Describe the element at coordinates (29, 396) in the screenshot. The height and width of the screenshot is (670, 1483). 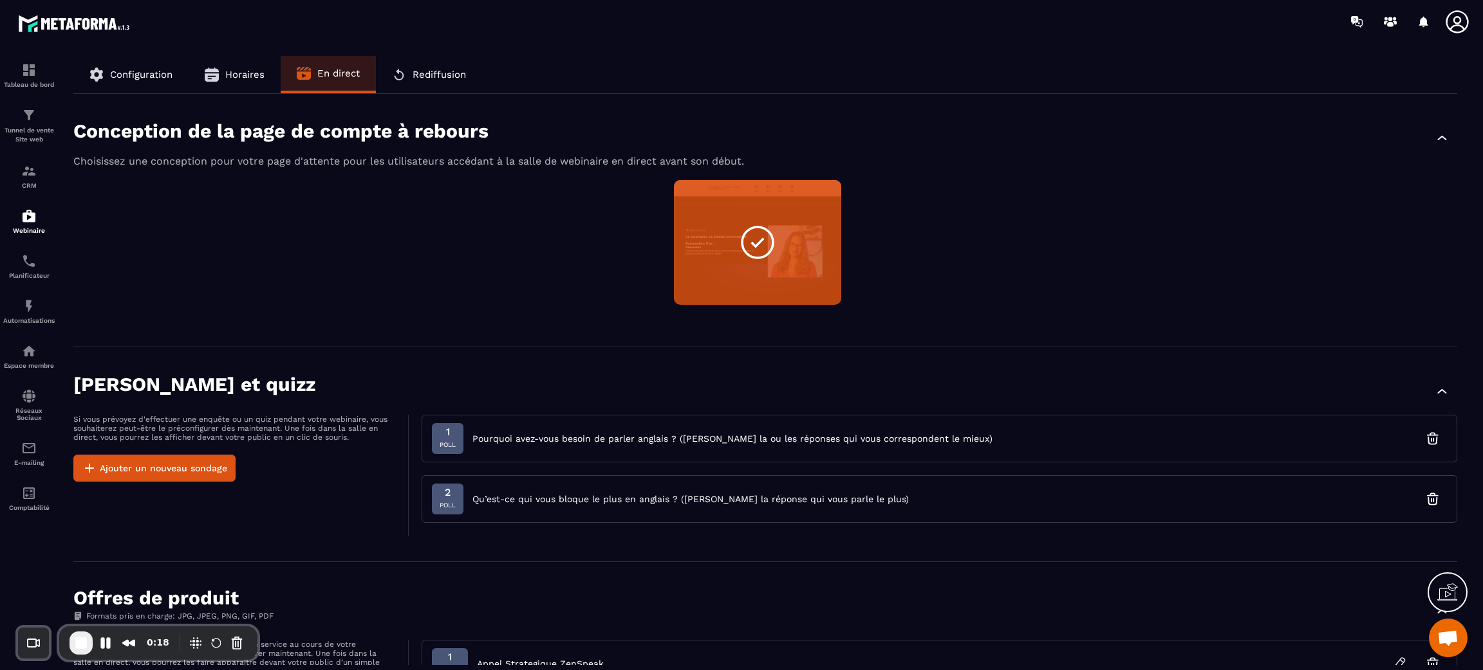
I see `img: social-network` at that location.